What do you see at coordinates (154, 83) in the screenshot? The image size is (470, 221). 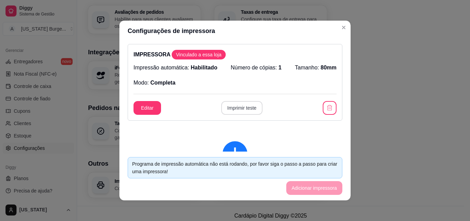 I see `p: Modo:` at bounding box center [154, 83].